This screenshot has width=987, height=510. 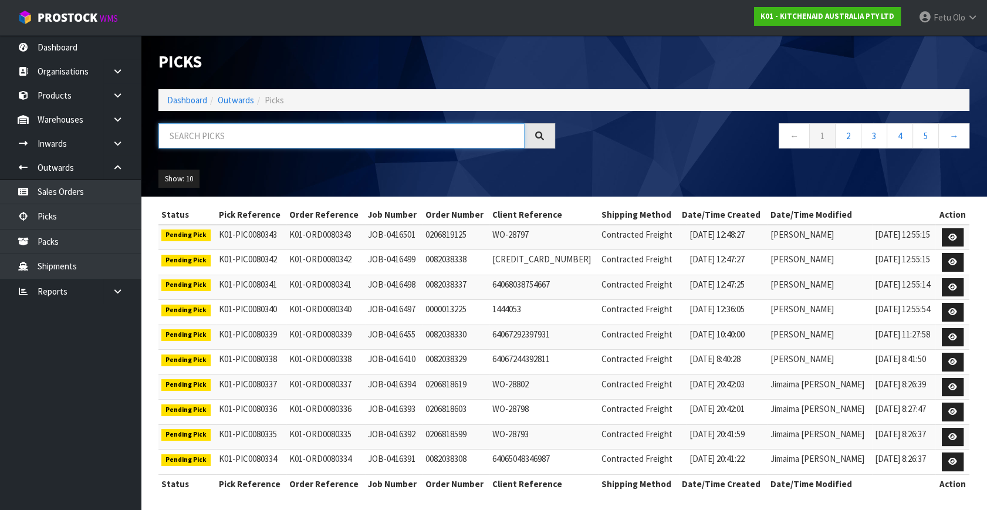 What do you see at coordinates (251, 287) in the screenshot?
I see `td: K01-PIC0080341` at bounding box center [251, 287].